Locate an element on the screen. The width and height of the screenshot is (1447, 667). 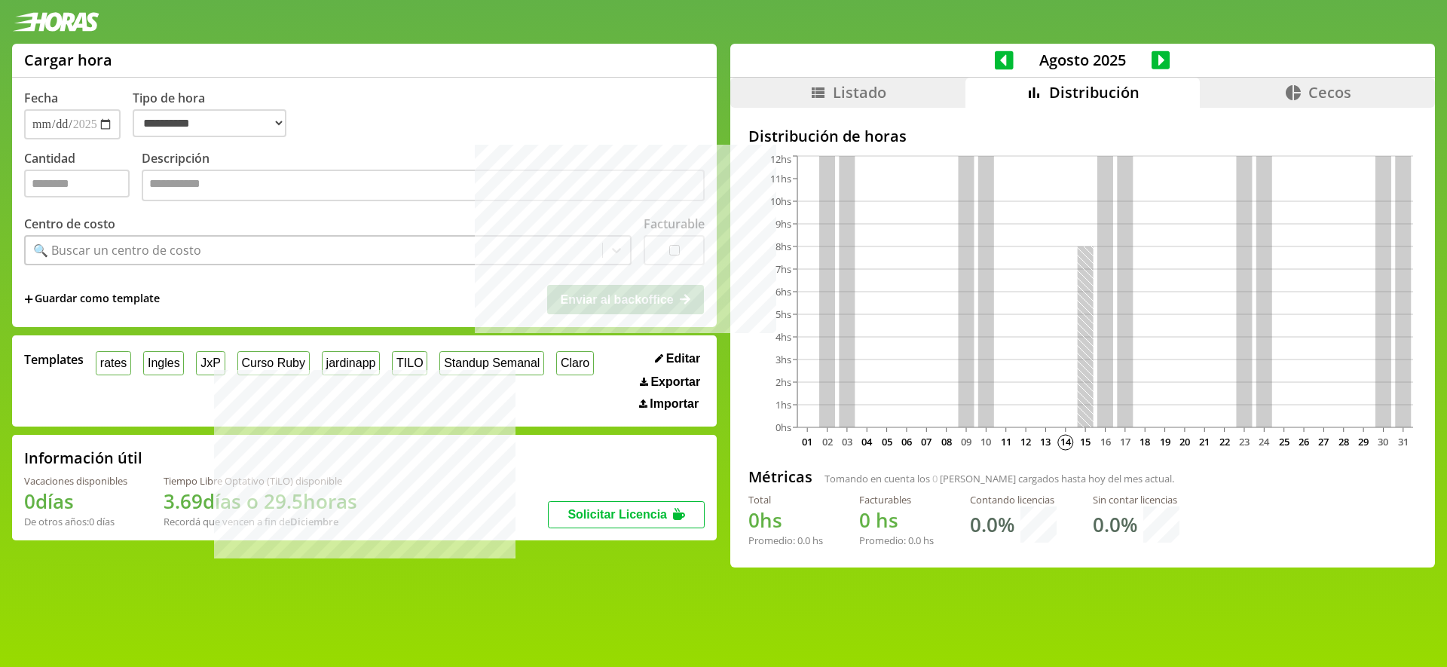
text: 20 is located at coordinates (1185, 442).